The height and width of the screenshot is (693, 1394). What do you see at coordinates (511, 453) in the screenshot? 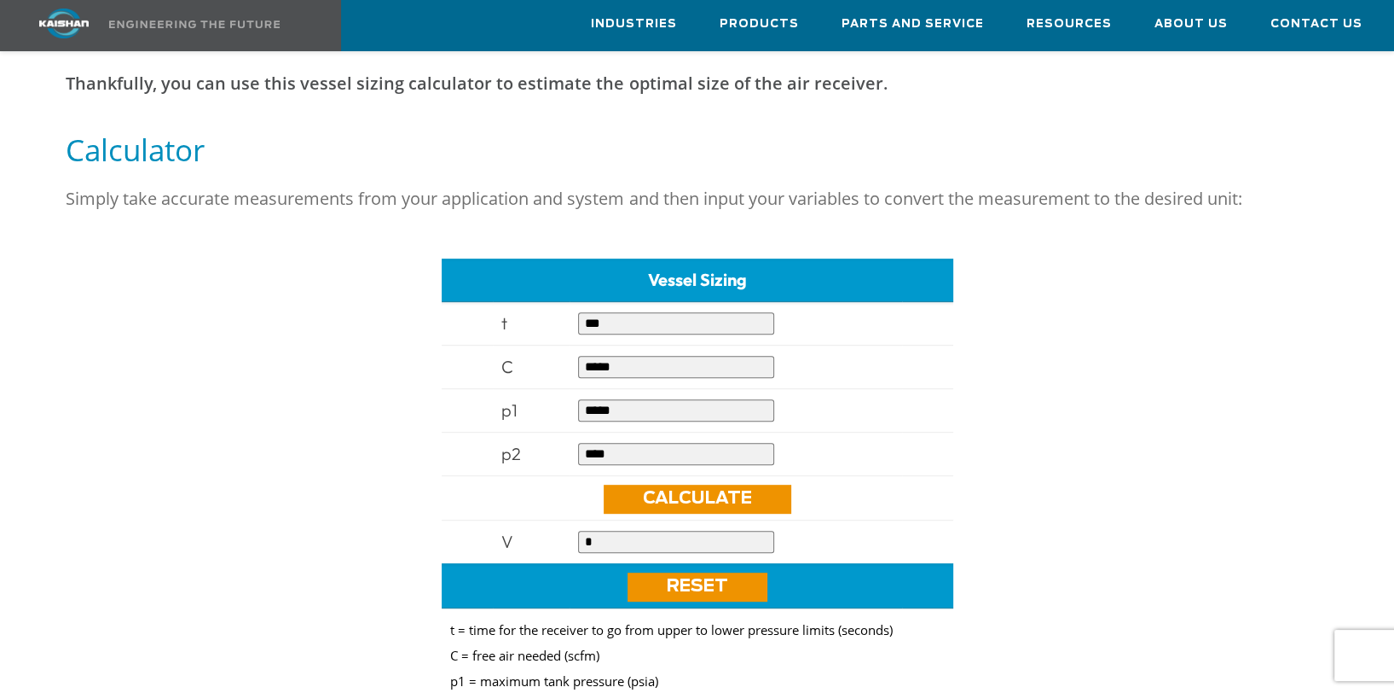
I see `span: p2` at bounding box center [511, 453].